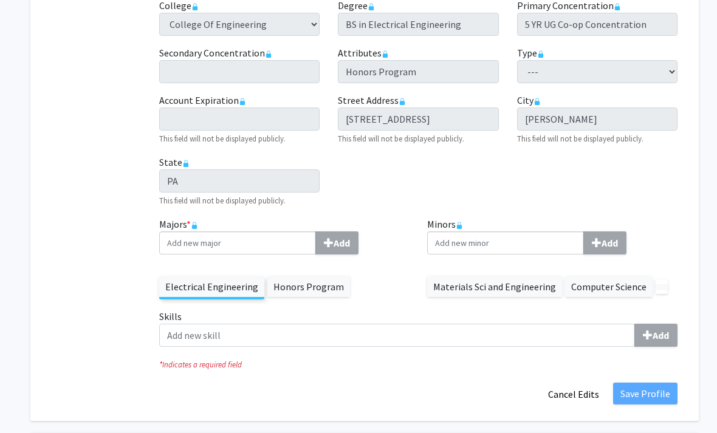 The width and height of the screenshot is (717, 433). What do you see at coordinates (237, 243) in the screenshot?
I see `input: Majors*Add` at bounding box center [237, 243].